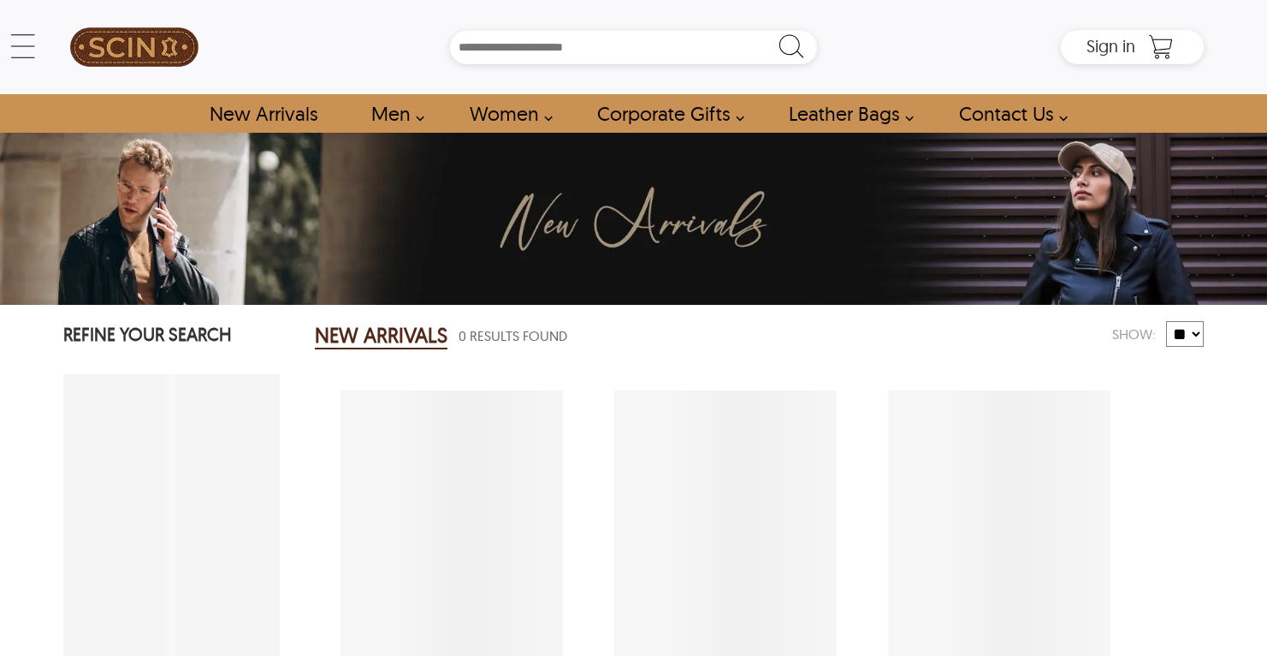  Describe the element at coordinates (1008, 113) in the screenshot. I see `a: contact-us` at that location.